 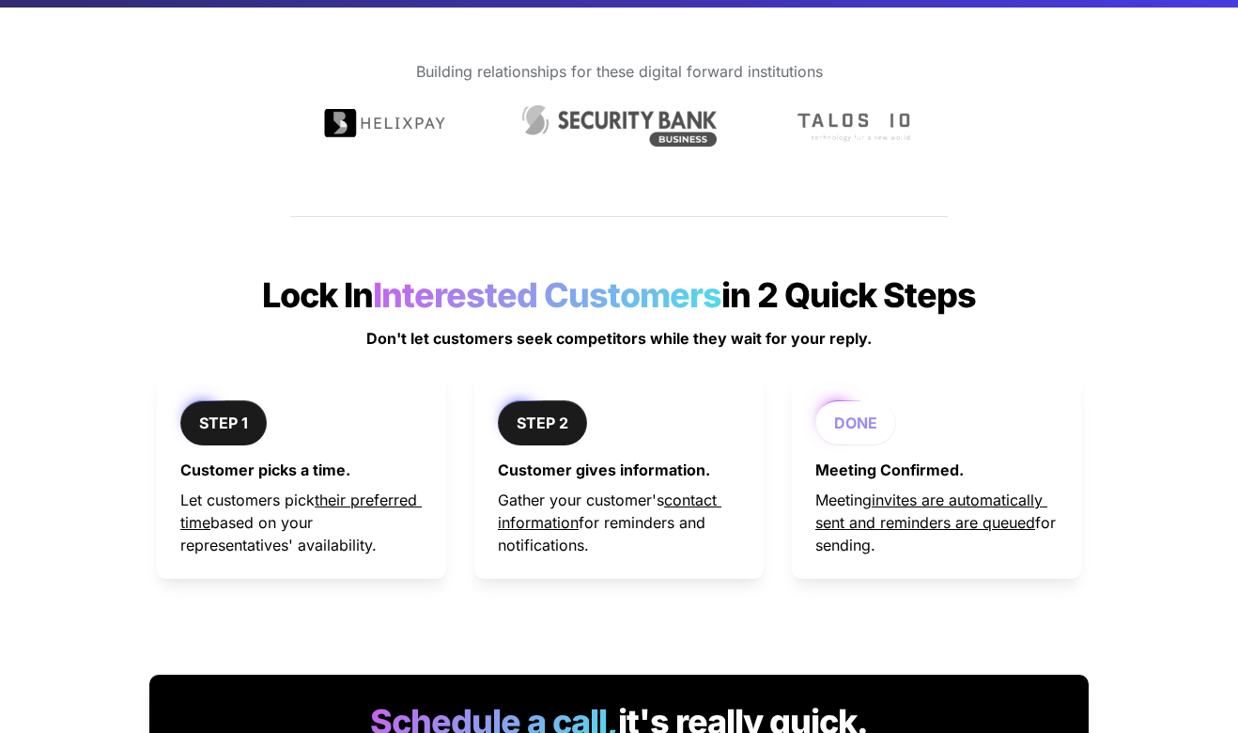 What do you see at coordinates (937, 534) in the screenshot?
I see `span: for sending.` at bounding box center [937, 534].